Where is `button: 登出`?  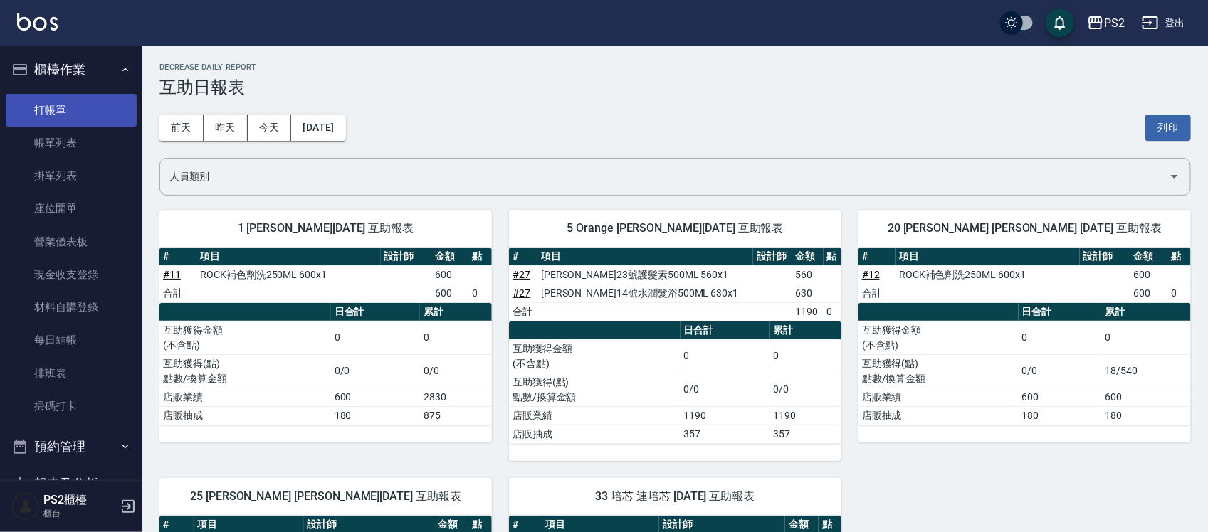 button: 登出 is located at coordinates (1163, 23).